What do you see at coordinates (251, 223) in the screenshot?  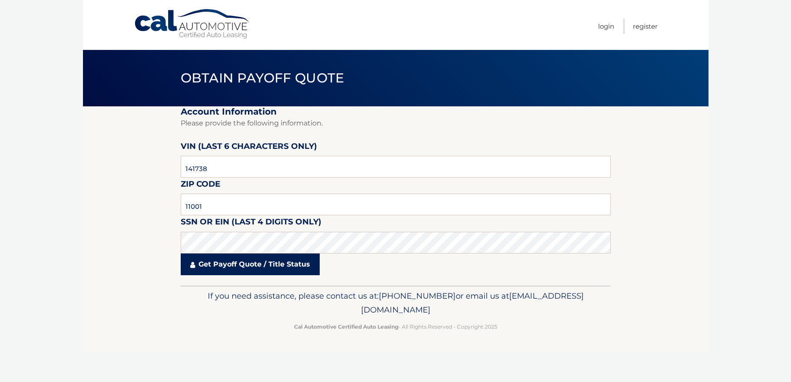 I see `label: SSN or EIN (last 4 digits only)` at bounding box center [251, 223].